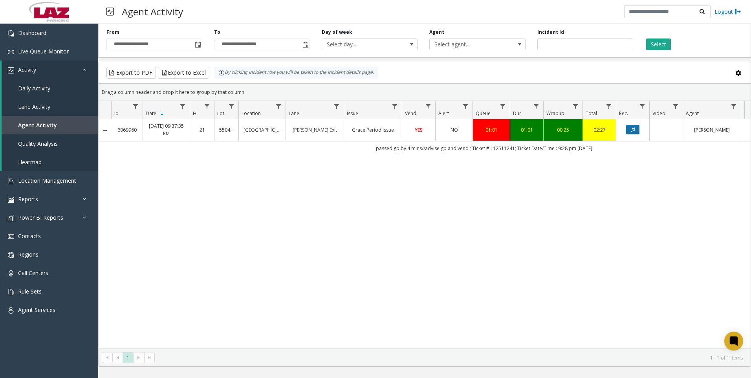 This screenshot has height=378, width=751. I want to click on a: Vend Filter Menu, so click(428, 106).